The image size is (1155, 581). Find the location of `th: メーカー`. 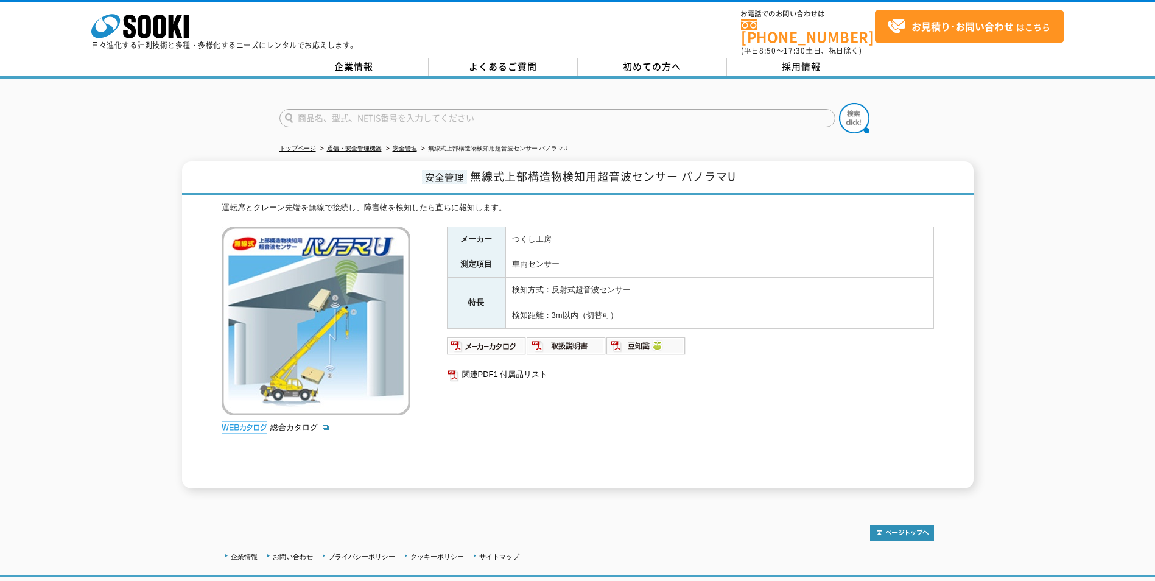

th: メーカー is located at coordinates (476, 239).